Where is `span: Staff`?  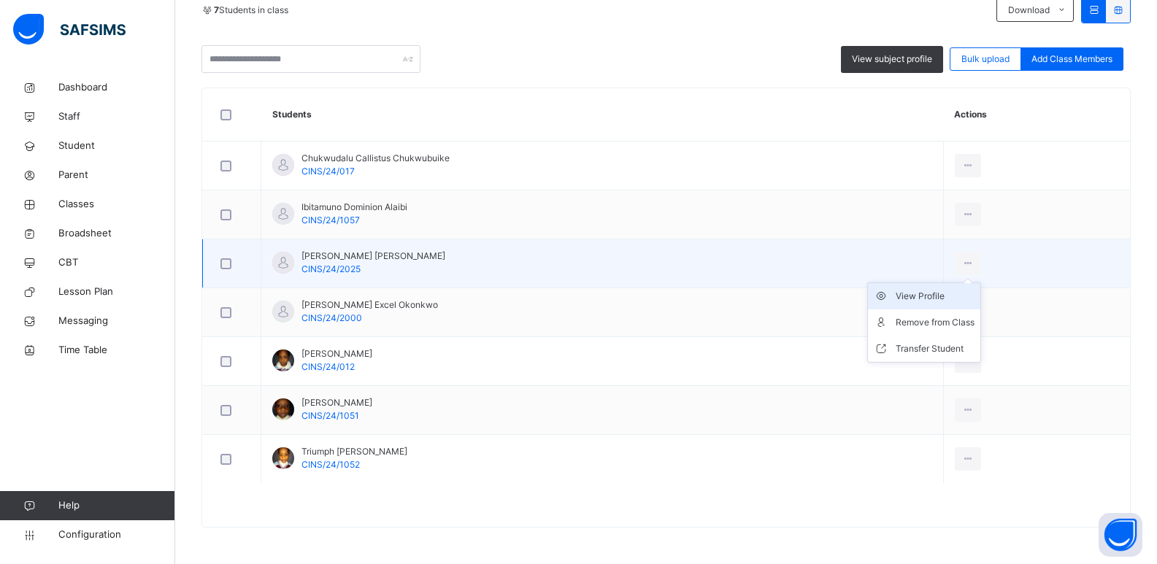 span: Staff is located at coordinates (117, 117).